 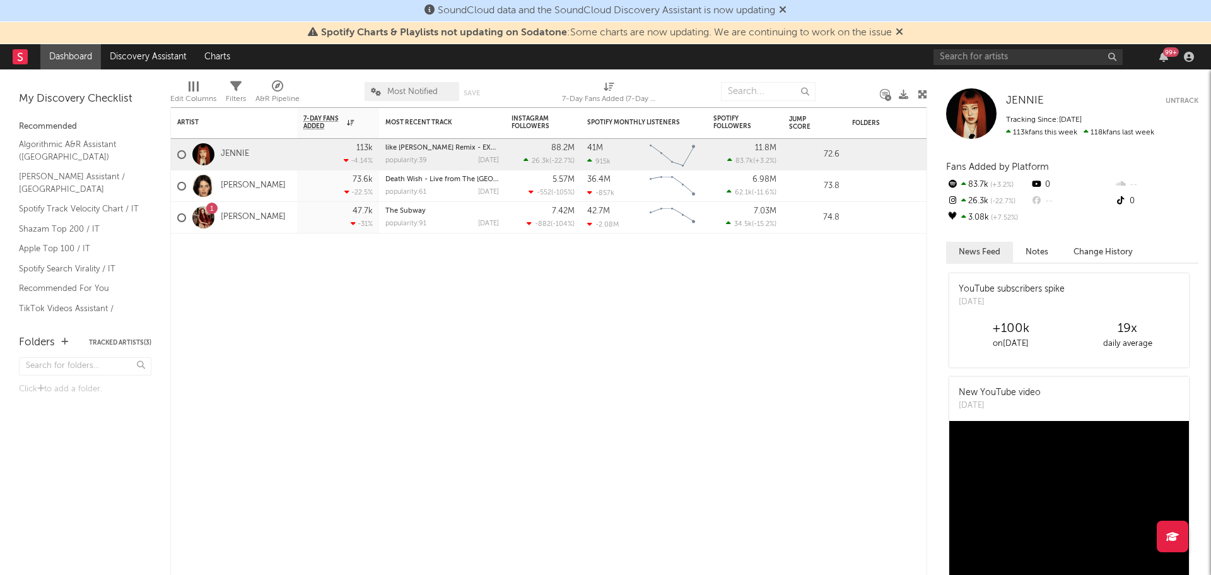 I want to click on div: popularity: 91, so click(x=406, y=223).